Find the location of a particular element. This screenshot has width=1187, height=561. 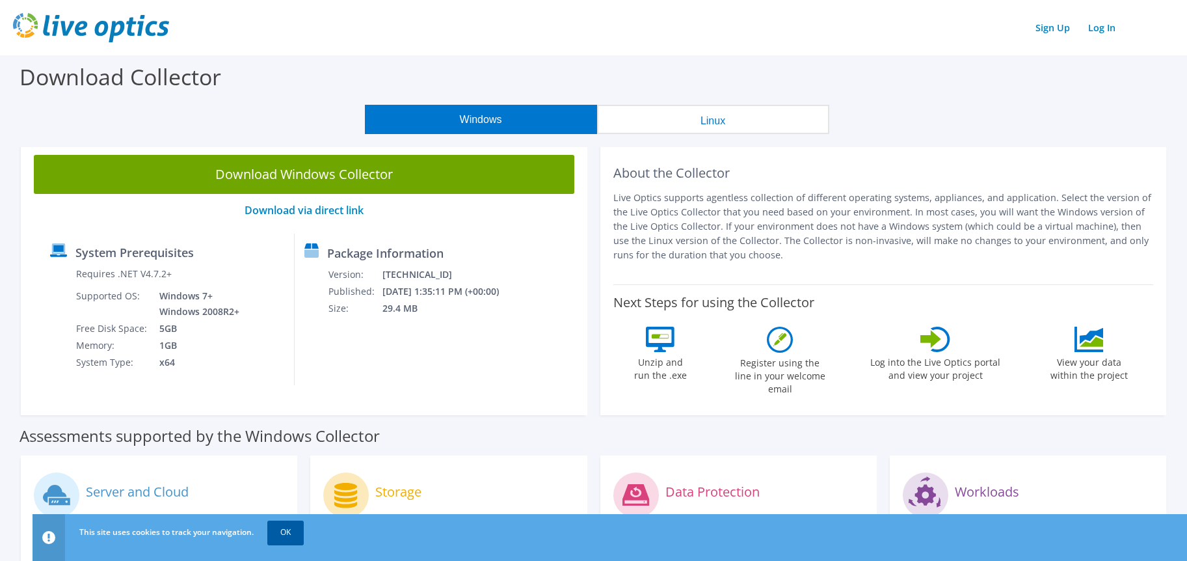

button: Windows is located at coordinates (481, 119).